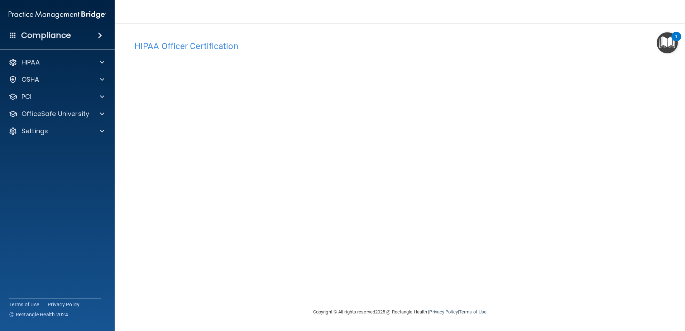  I want to click on h4: HIPAA Officer Certification, so click(400, 46).